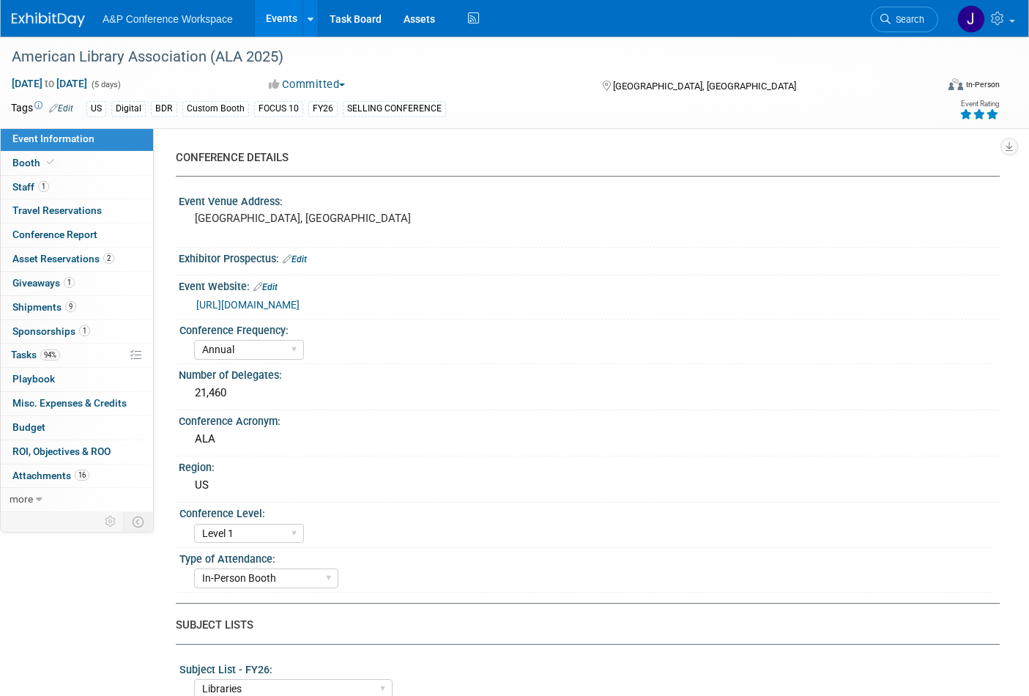 This screenshot has width=1029, height=696. Describe the element at coordinates (63, 258) in the screenshot. I see `span: Asset Reservations` at that location.